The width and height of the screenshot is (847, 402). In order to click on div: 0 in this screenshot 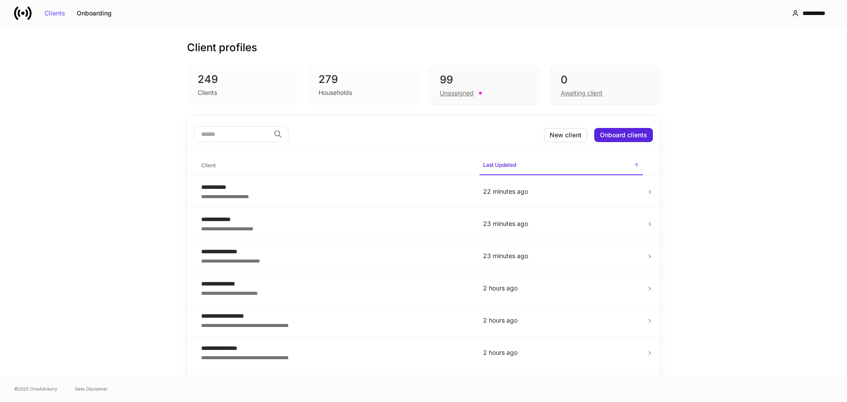, I will do `click(605, 80)`.